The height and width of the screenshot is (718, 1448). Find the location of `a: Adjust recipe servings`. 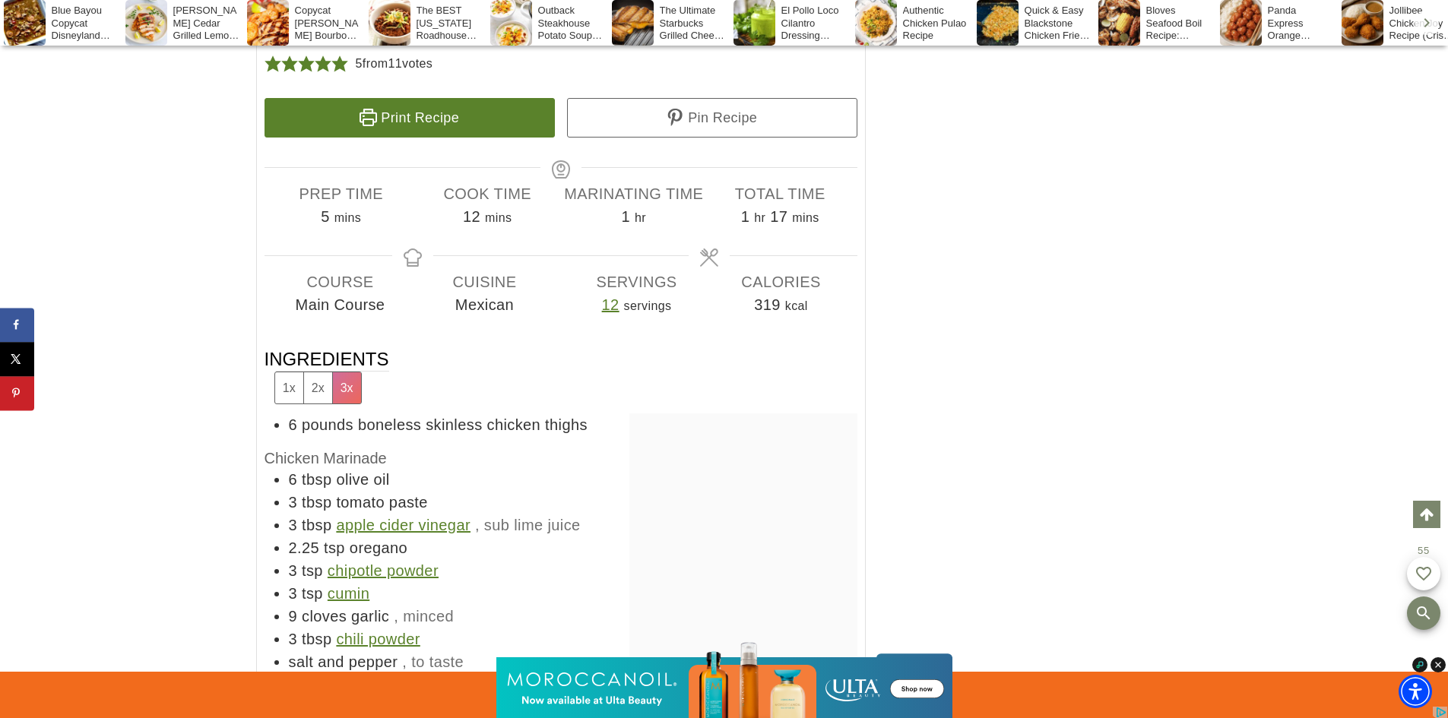

a: Adjust recipe servings is located at coordinates (610, 305).